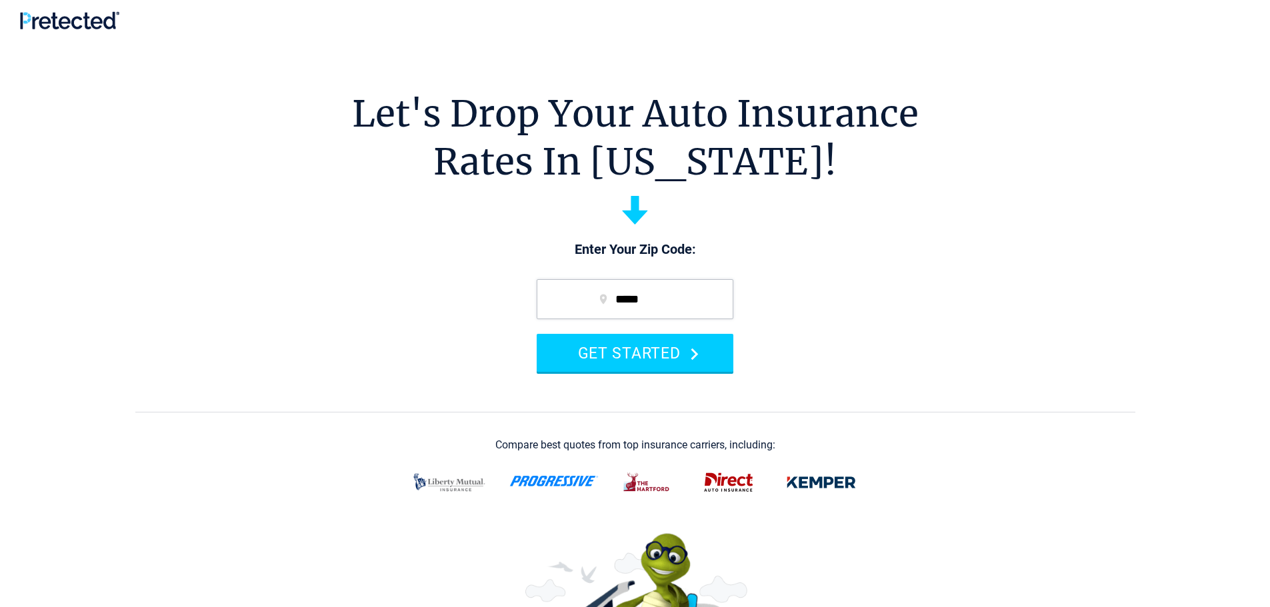 The width and height of the screenshot is (1270, 607). What do you see at coordinates (647, 483) in the screenshot?
I see `img: thehartford` at bounding box center [647, 483].